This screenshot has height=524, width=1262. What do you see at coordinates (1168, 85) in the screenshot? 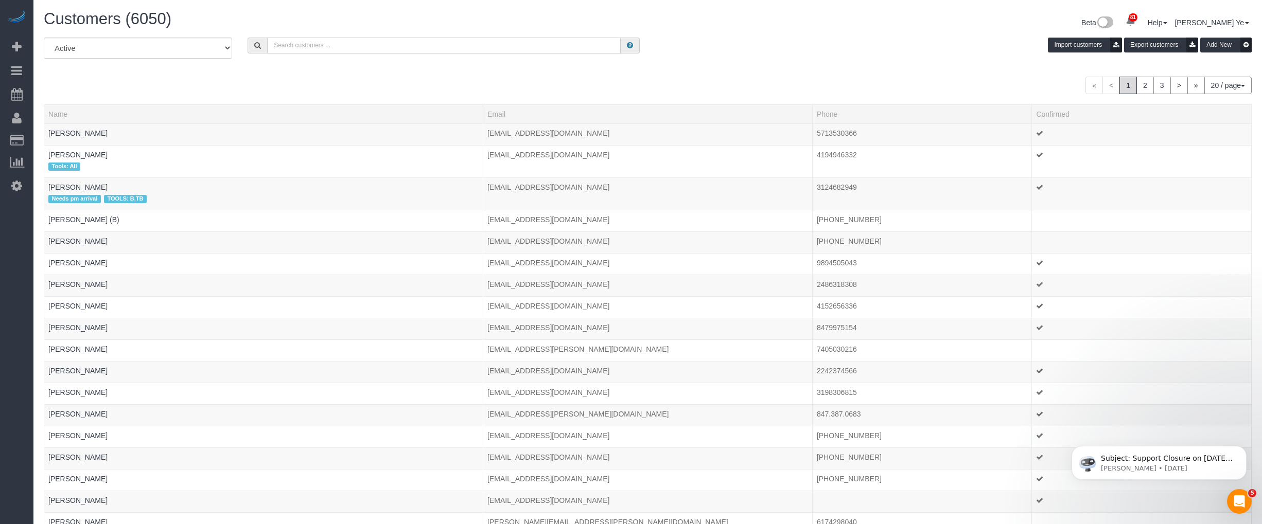
I see `nav: Pagination navigation` at bounding box center [1168, 85].